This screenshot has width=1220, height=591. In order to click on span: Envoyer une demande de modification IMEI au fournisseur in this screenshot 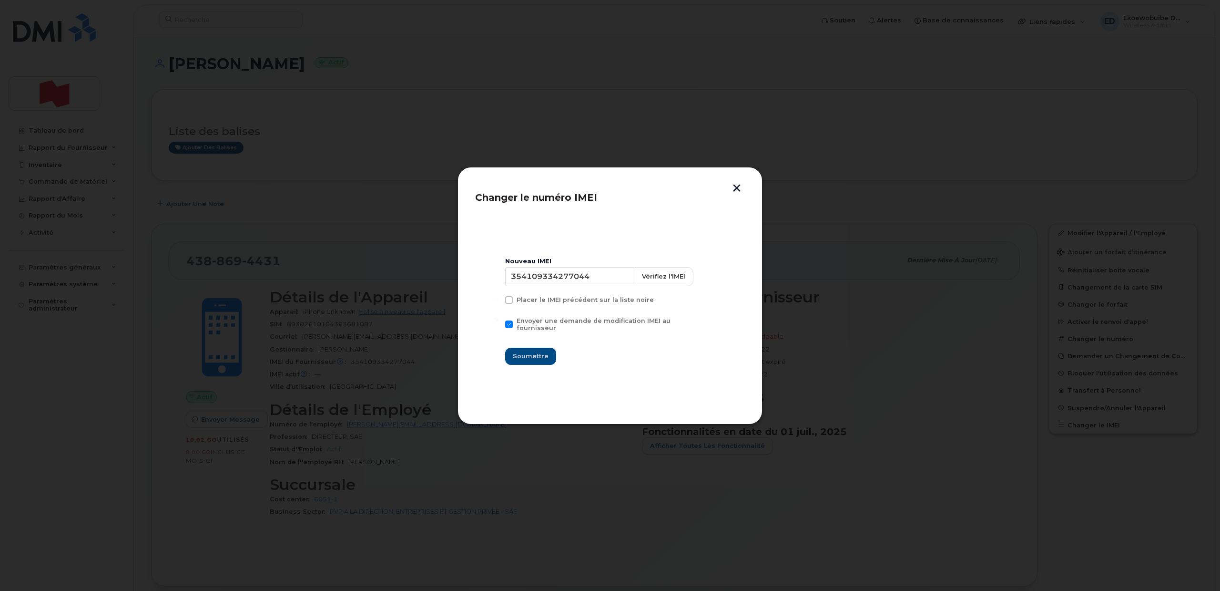, I will do `click(594, 324)`.